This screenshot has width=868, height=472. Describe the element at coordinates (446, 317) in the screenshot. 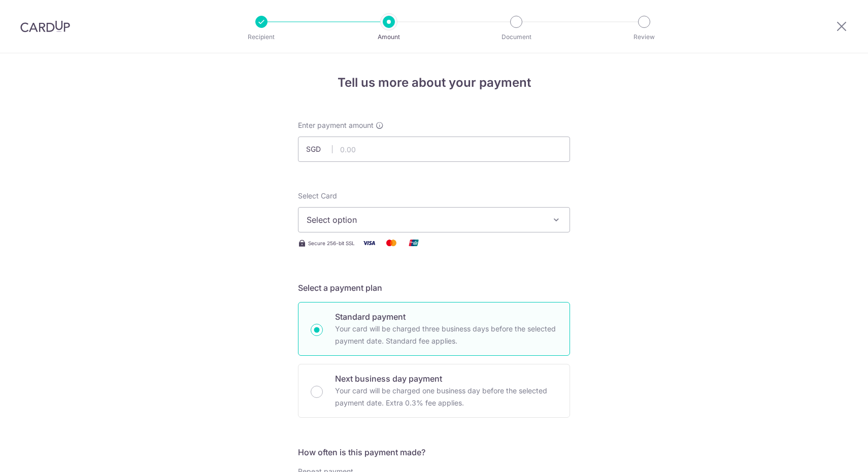

I see `p: Standard payment` at that location.